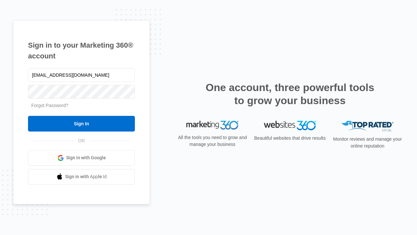 The image size is (417, 235). What do you see at coordinates (81, 123) in the screenshot?
I see `input: Sign In` at bounding box center [81, 123].